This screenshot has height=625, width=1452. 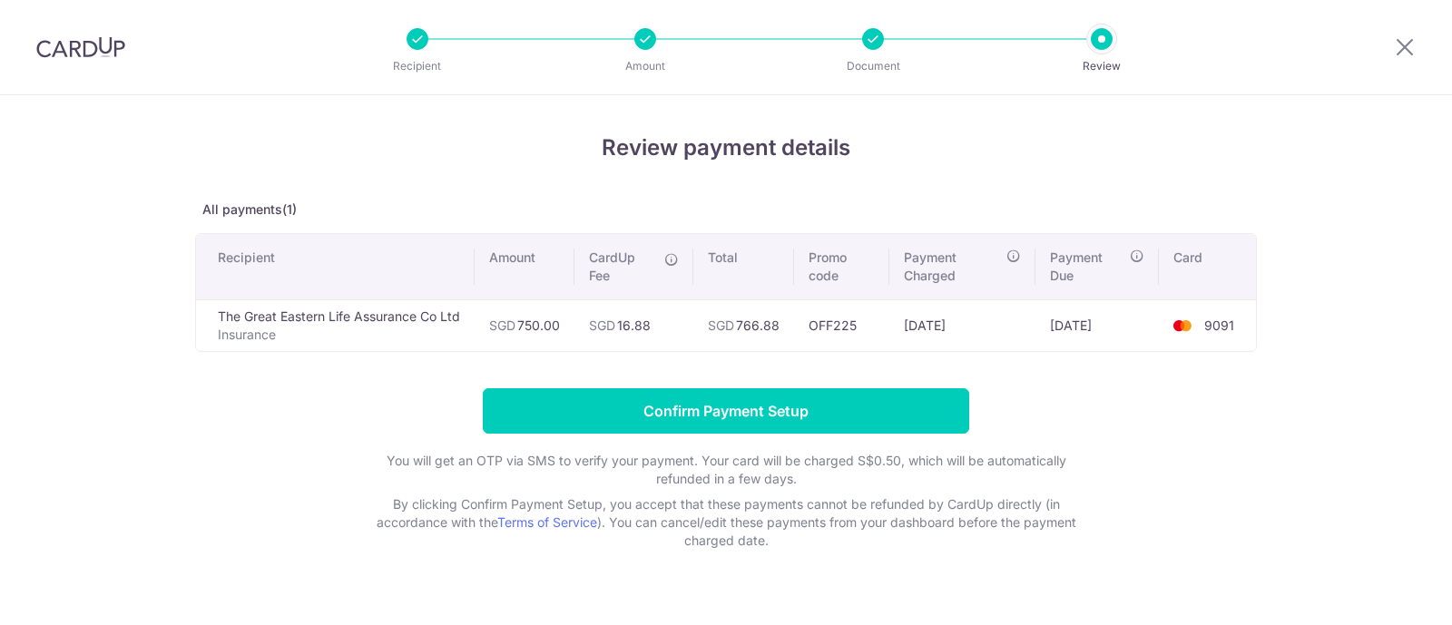 I want to click on td: The Great Eastern Life Assurance Co Ltd, so click(x=335, y=325).